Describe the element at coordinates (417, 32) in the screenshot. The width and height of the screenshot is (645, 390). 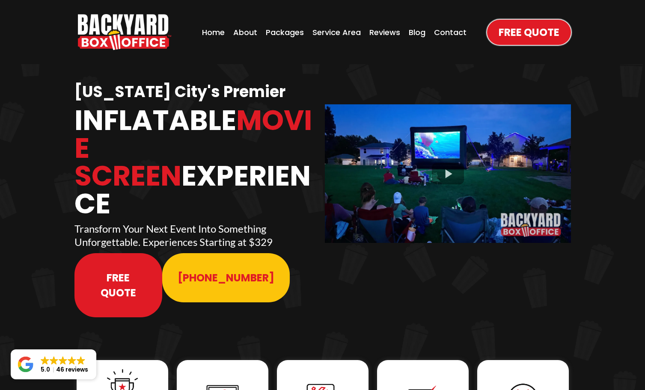
I see `div: Blog` at that location.